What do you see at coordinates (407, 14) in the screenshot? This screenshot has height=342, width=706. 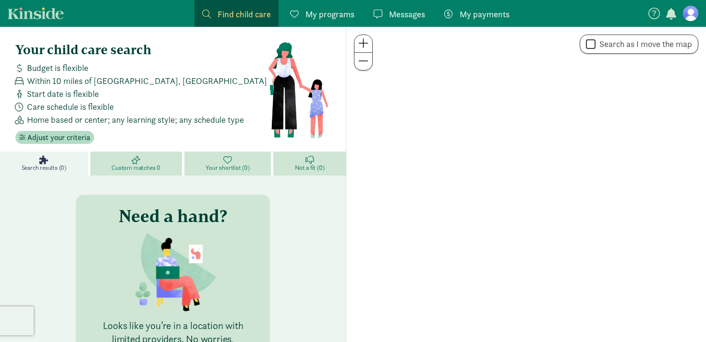 I see `span: Messages` at bounding box center [407, 14].